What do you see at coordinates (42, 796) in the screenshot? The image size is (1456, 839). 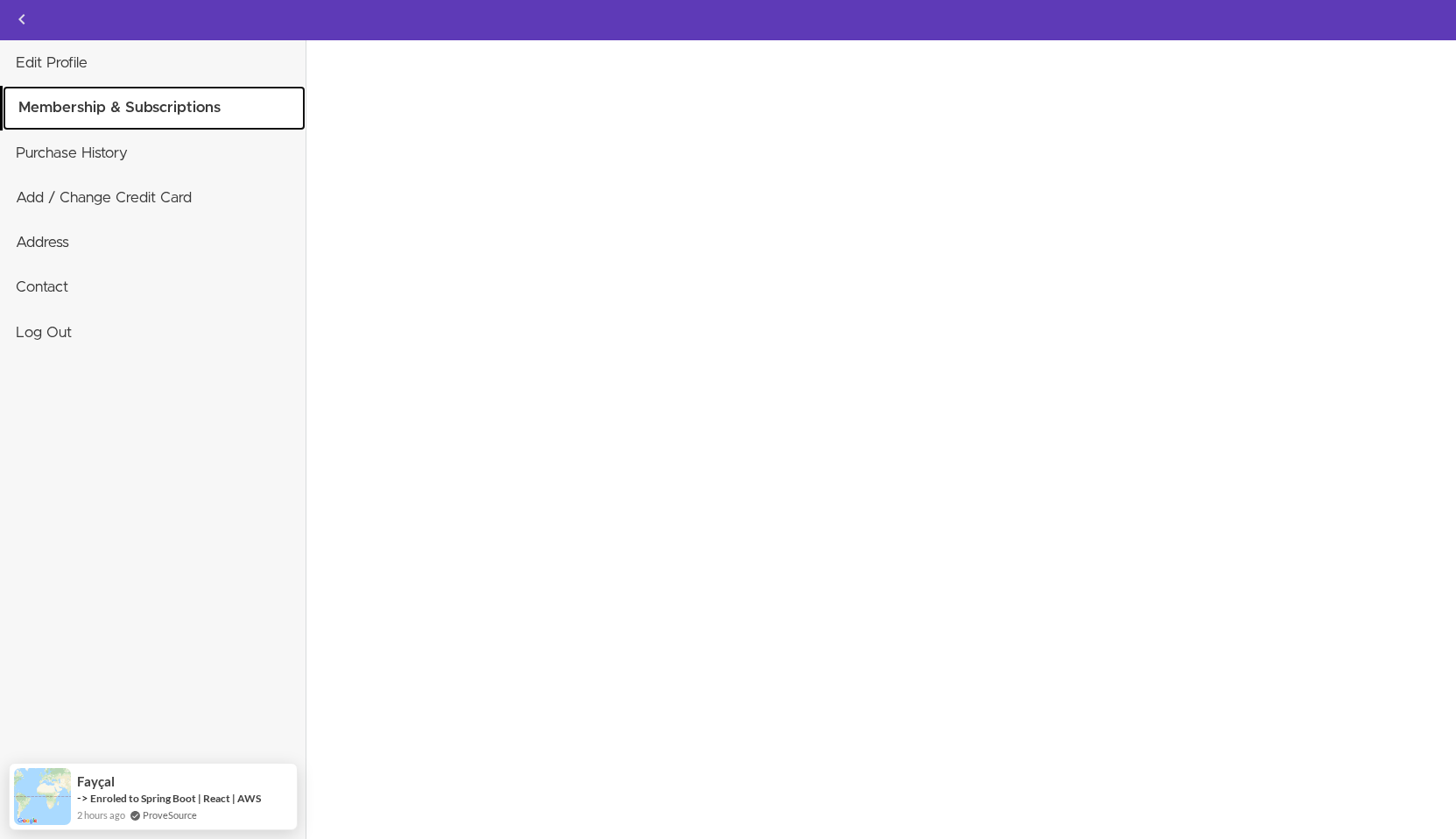 I see `img: provesource social proof notification image` at bounding box center [42, 796].